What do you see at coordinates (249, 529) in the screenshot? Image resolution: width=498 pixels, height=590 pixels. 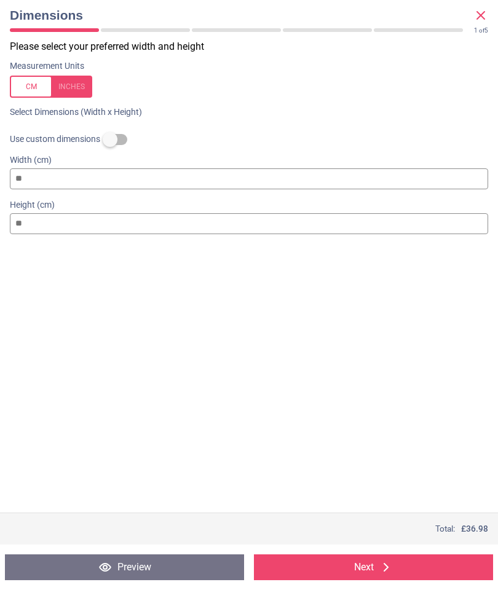 I see `div: Total:` at bounding box center [249, 529].